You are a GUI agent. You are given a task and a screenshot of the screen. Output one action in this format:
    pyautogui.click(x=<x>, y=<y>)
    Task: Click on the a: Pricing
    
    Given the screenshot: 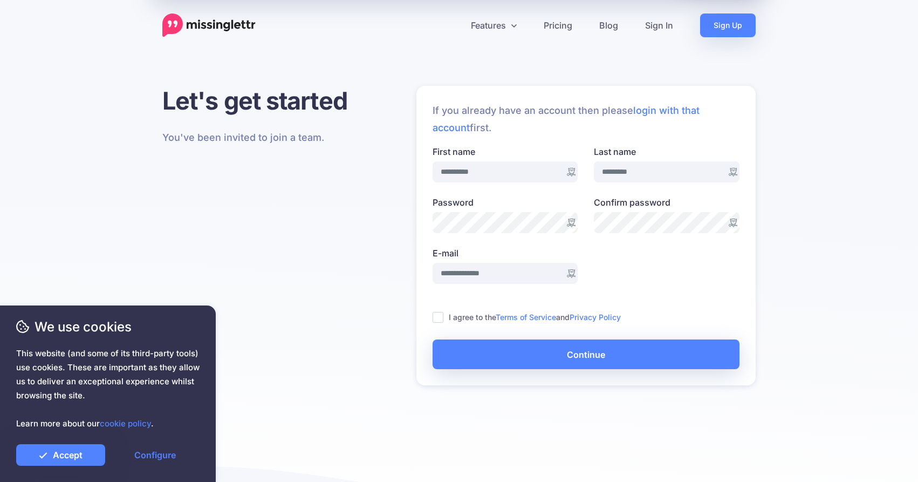 What is the action you would take?
    pyautogui.click(x=558, y=25)
    